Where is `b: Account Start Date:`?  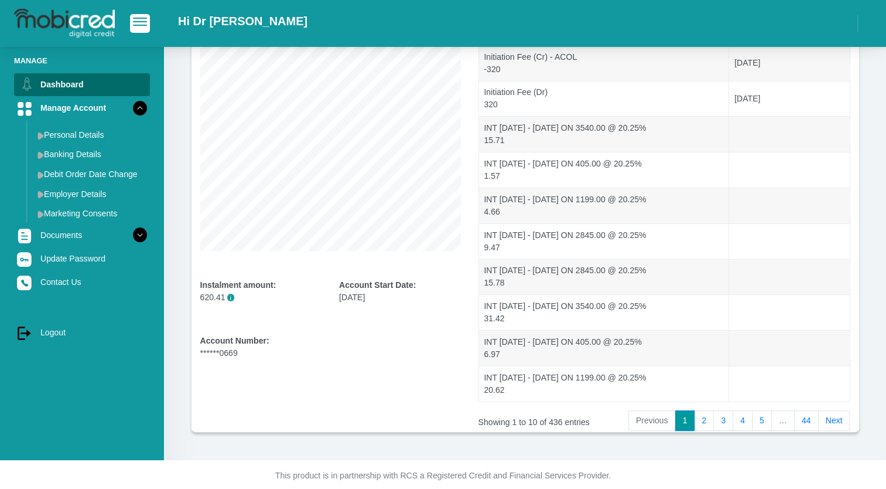 b: Account Start Date: is located at coordinates (377, 285).